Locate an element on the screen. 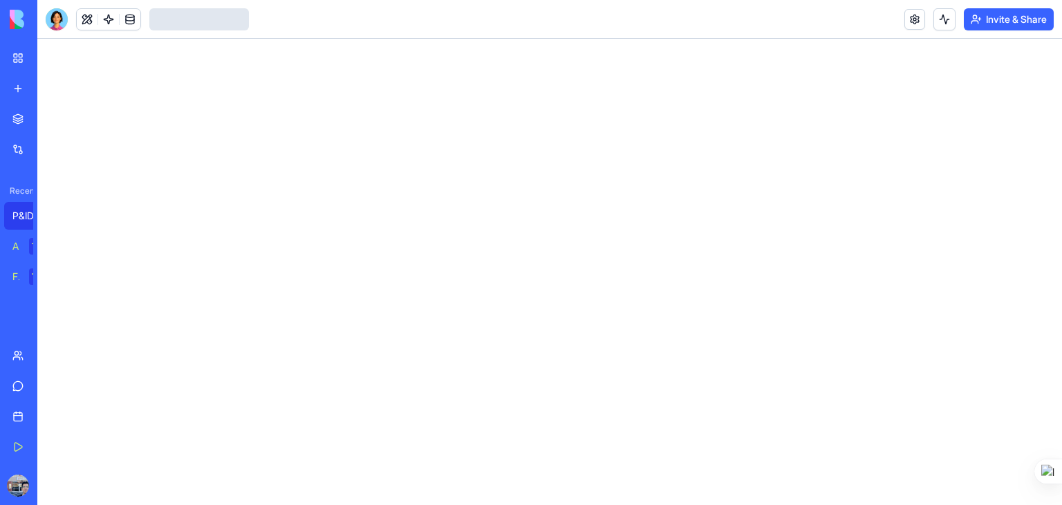  img: logo is located at coordinates (53, 19).